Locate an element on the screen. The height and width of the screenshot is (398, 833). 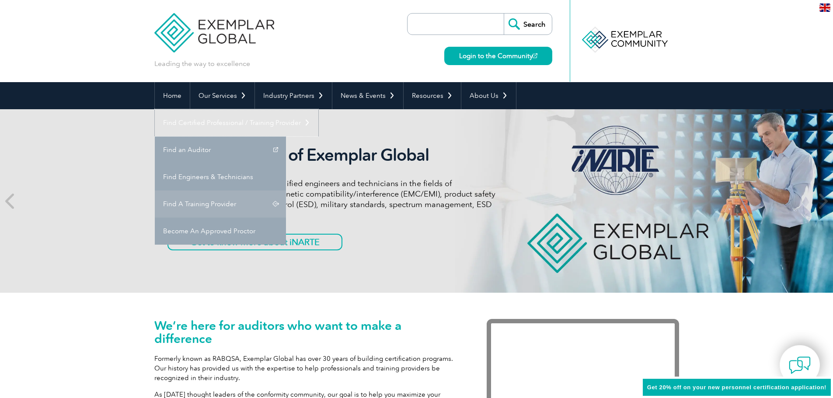
input: Search is located at coordinates (528, 24).